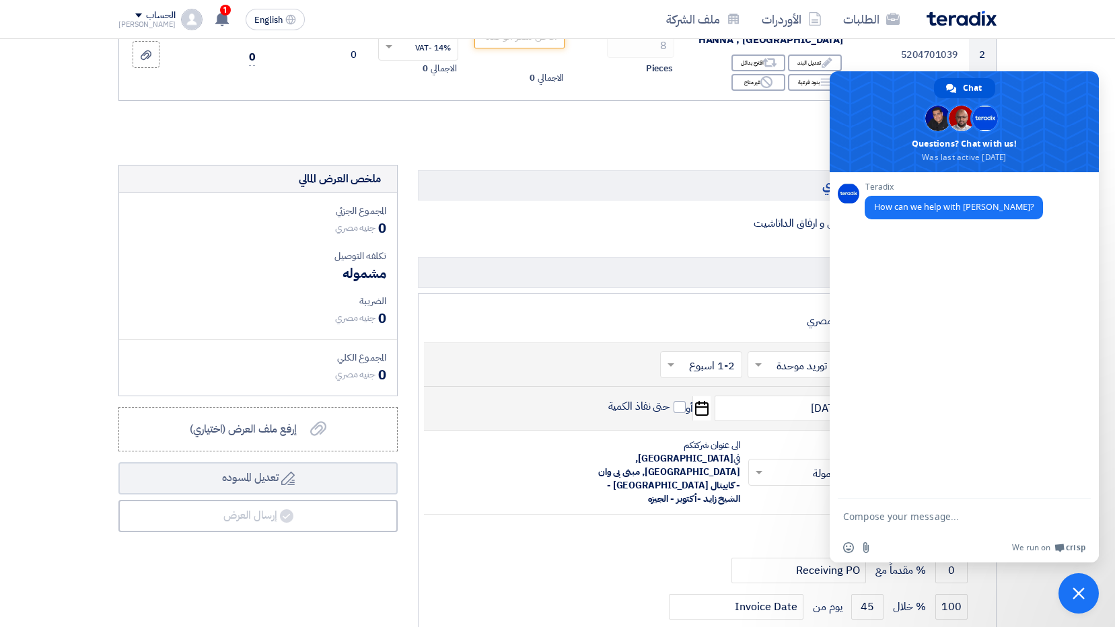 The height and width of the screenshot is (627, 1115). Describe the element at coordinates (815, 82) in the screenshot. I see `div: بنود فرعية` at that location.